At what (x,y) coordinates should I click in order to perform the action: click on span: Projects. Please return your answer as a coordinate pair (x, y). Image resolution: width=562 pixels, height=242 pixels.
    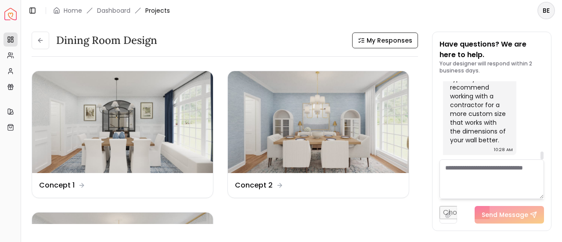
    Looking at the image, I should click on (158, 11).